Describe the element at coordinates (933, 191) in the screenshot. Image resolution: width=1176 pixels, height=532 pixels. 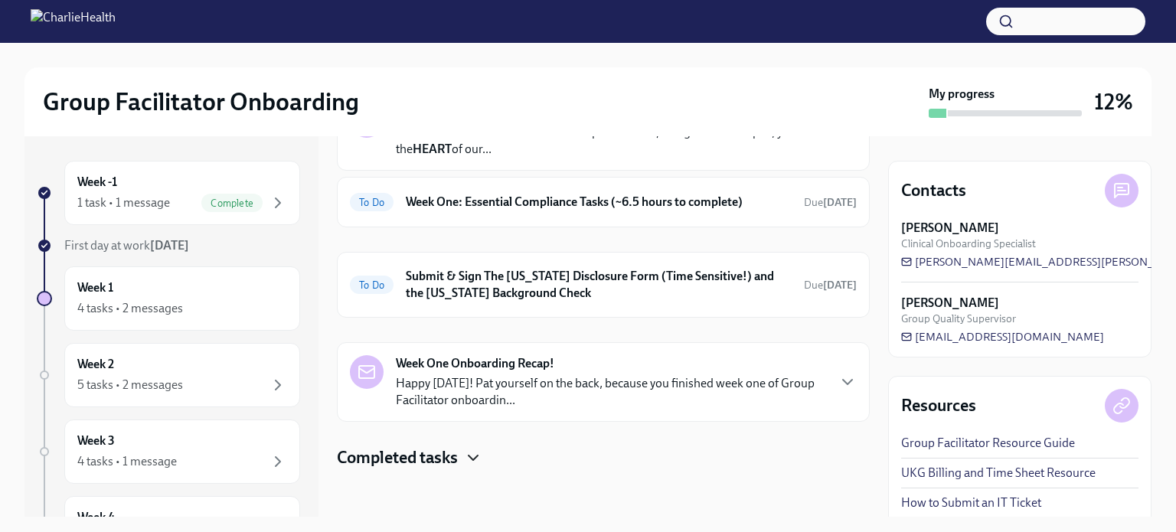
I see `h4: Contacts` at that location.